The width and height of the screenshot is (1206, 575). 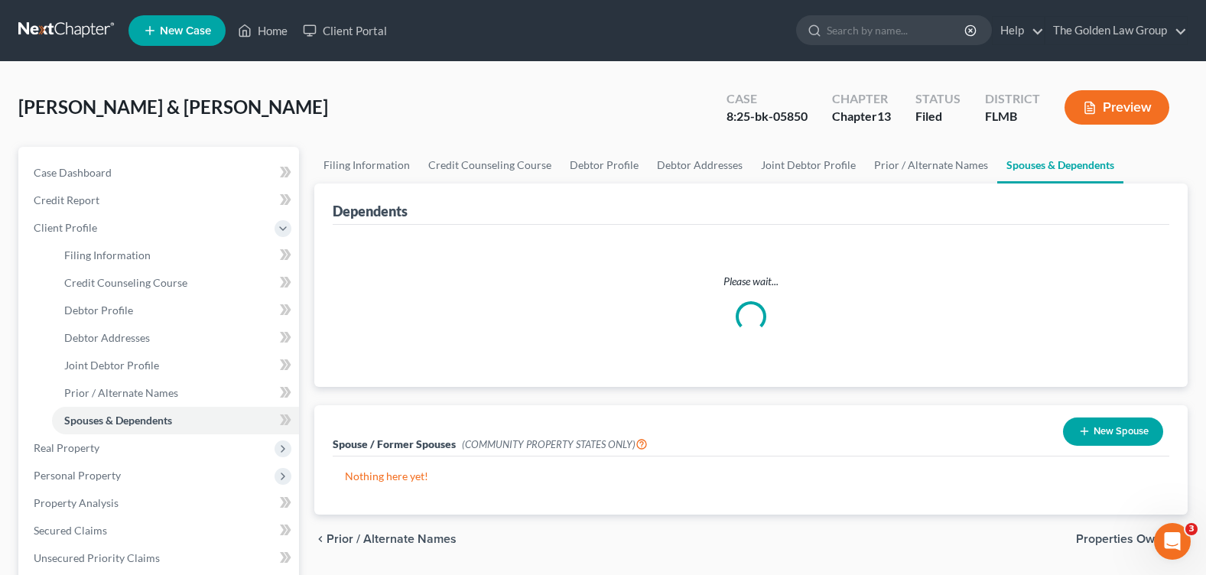 I want to click on span: New Case, so click(x=185, y=31).